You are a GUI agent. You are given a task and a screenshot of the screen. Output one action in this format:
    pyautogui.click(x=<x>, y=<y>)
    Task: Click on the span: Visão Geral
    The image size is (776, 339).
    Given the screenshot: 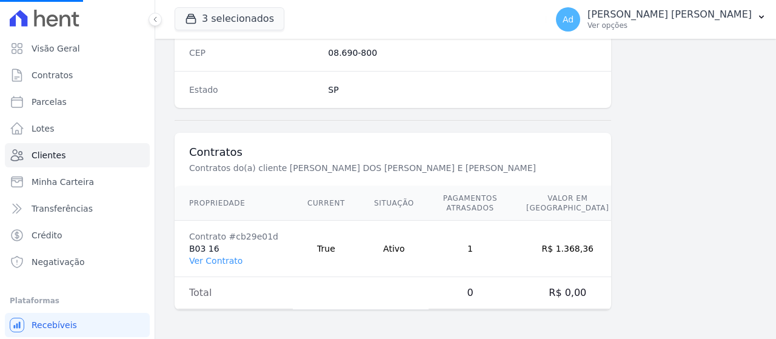 What is the action you would take?
    pyautogui.click(x=56, y=49)
    